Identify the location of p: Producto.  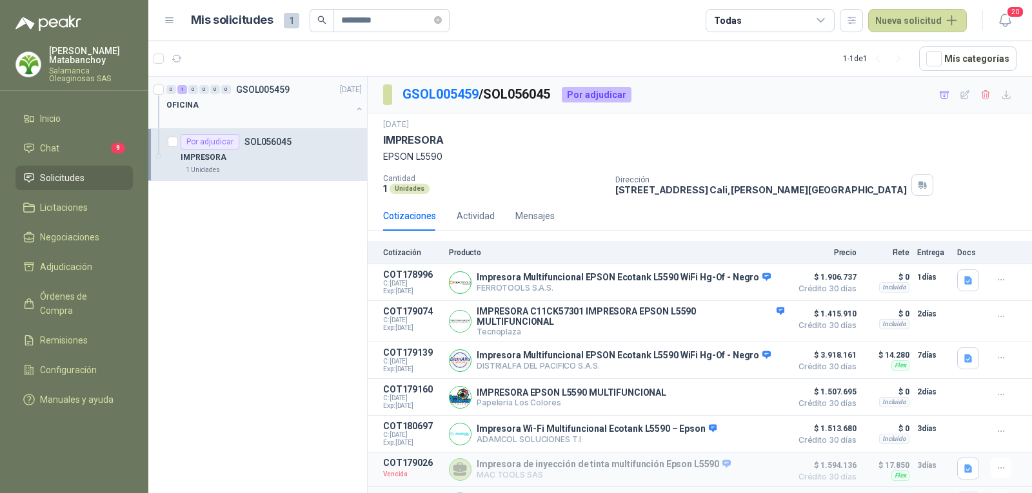
(617, 253).